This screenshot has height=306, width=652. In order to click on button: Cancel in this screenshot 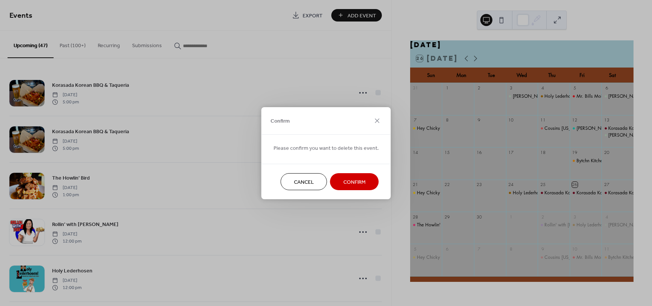, I will do `click(304, 181)`.